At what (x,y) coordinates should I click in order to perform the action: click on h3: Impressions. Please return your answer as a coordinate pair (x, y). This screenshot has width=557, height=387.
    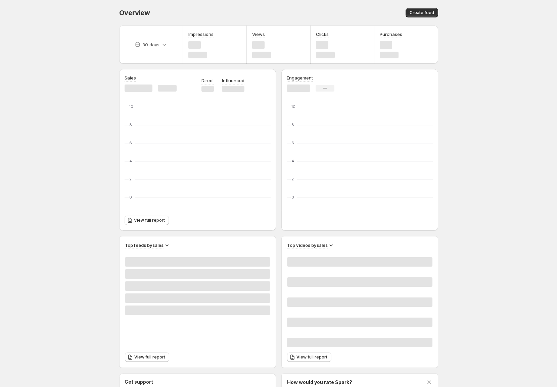
    Looking at the image, I should click on (201, 34).